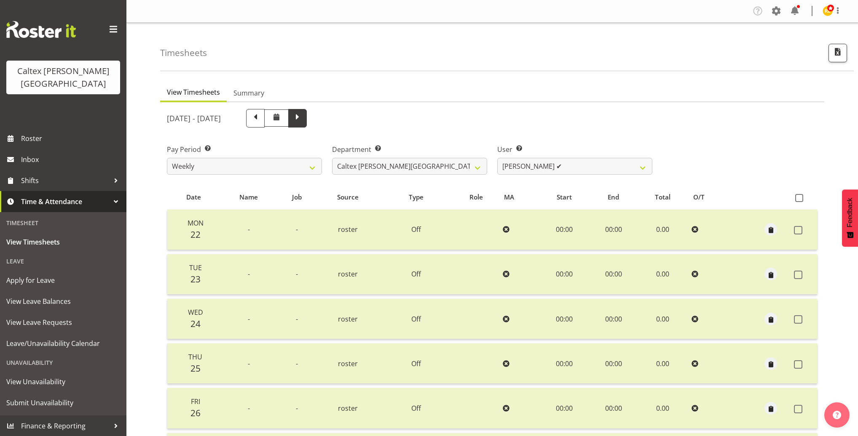  Describe the element at coordinates (63, 242) in the screenshot. I see `a: View Timesheets` at that location.